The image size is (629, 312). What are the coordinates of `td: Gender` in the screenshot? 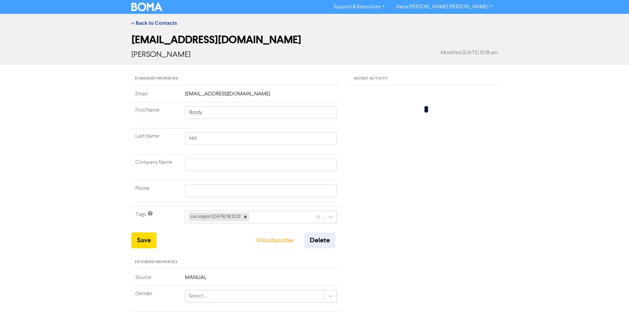 It's located at (156, 299).